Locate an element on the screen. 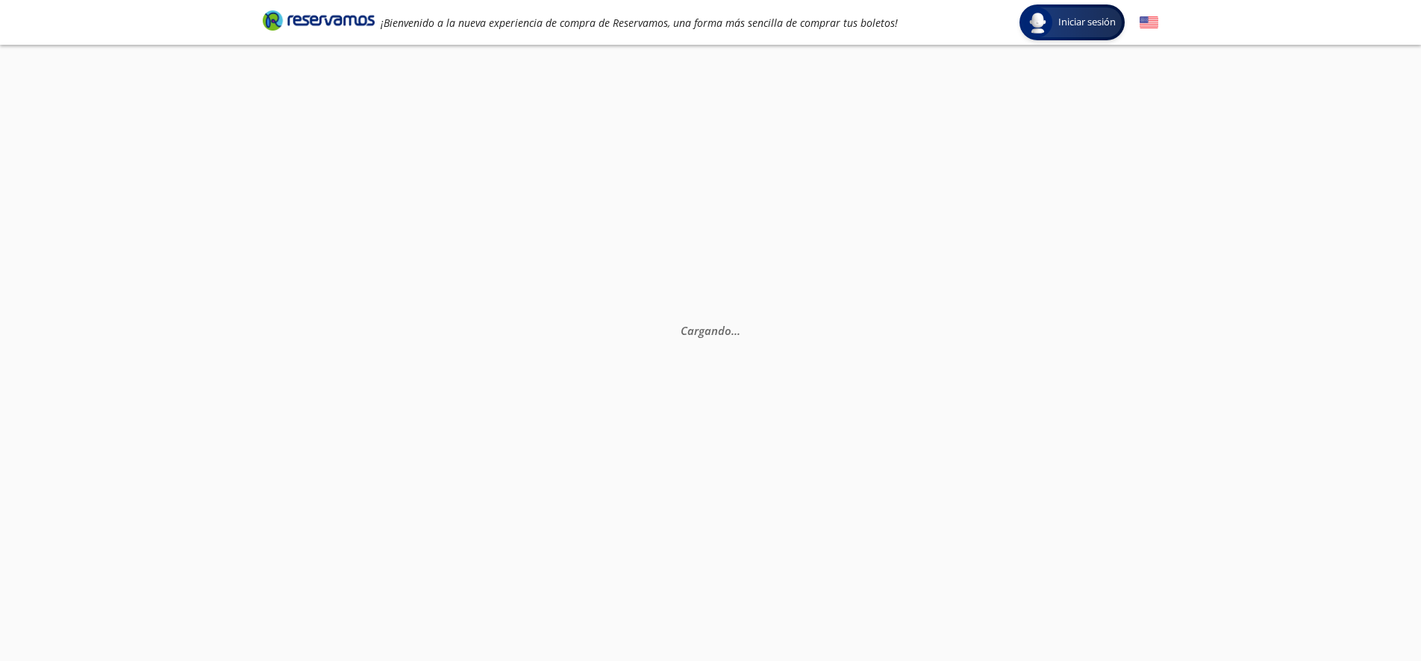 The width and height of the screenshot is (1421, 661). button: English is located at coordinates (1148, 22).